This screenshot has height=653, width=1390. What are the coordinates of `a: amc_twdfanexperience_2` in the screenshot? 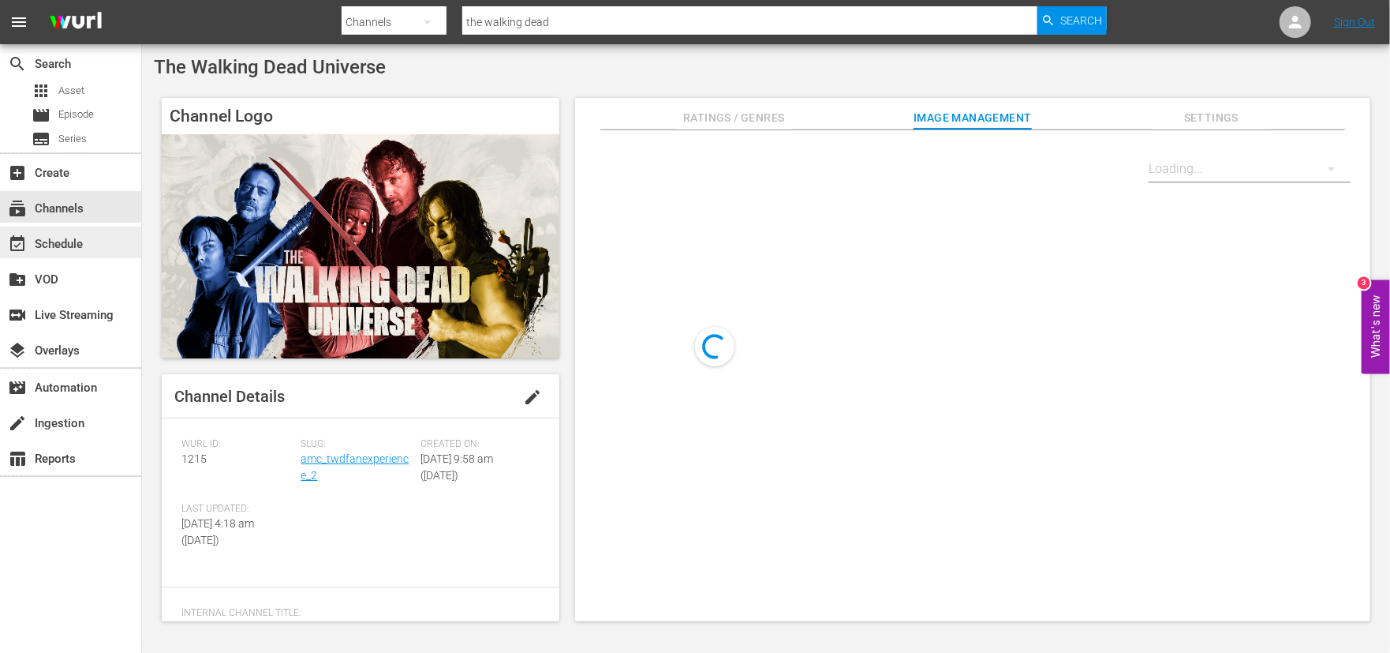 It's located at (354, 466).